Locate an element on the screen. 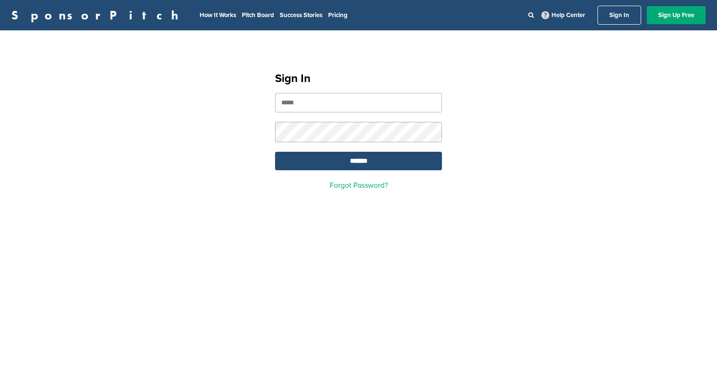  h1: Sign In is located at coordinates (359, 79).